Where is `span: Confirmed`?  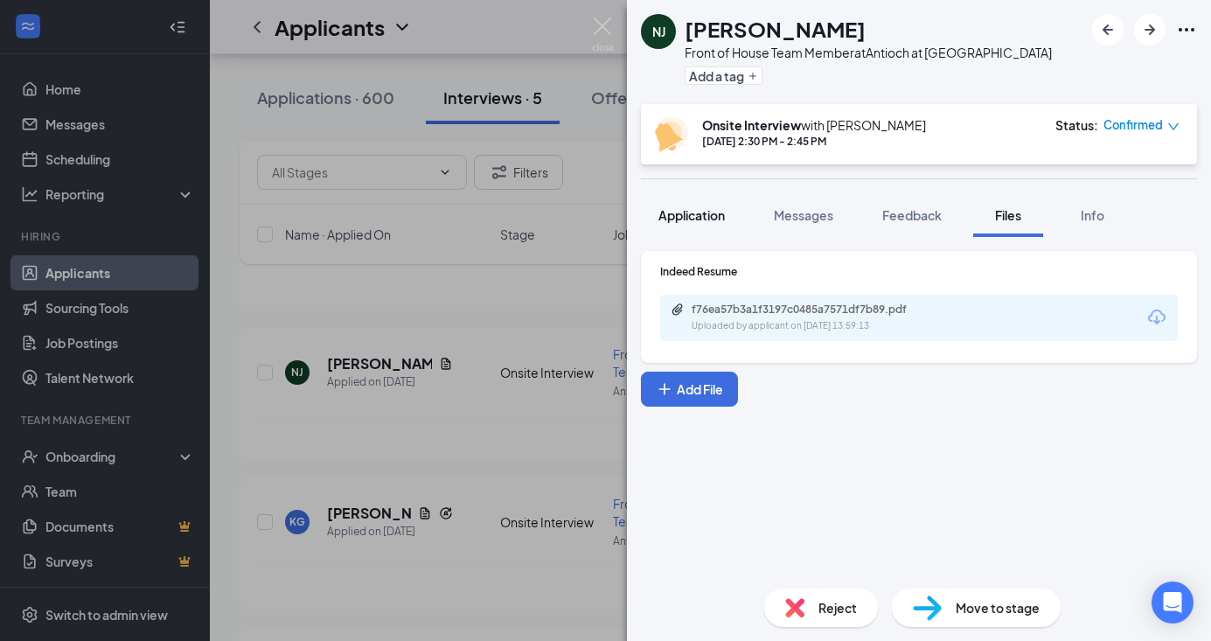 span: Confirmed is located at coordinates (1133, 125).